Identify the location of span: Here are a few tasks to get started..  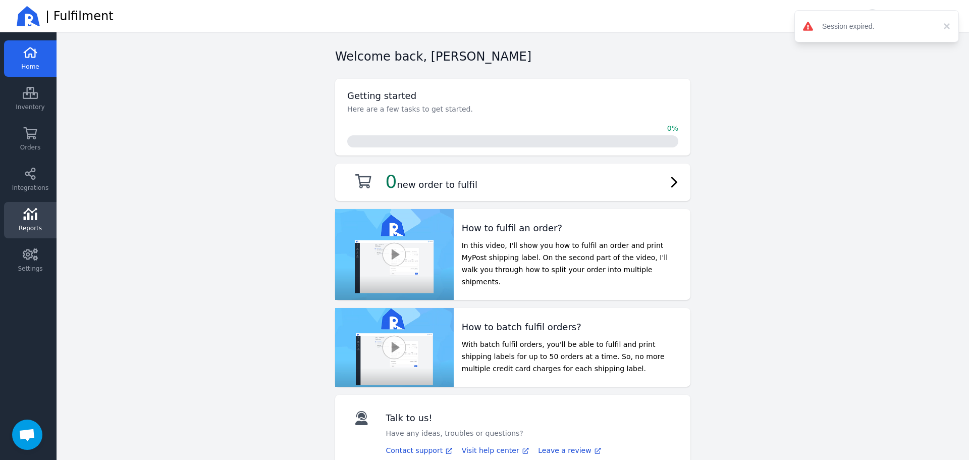
(410, 109).